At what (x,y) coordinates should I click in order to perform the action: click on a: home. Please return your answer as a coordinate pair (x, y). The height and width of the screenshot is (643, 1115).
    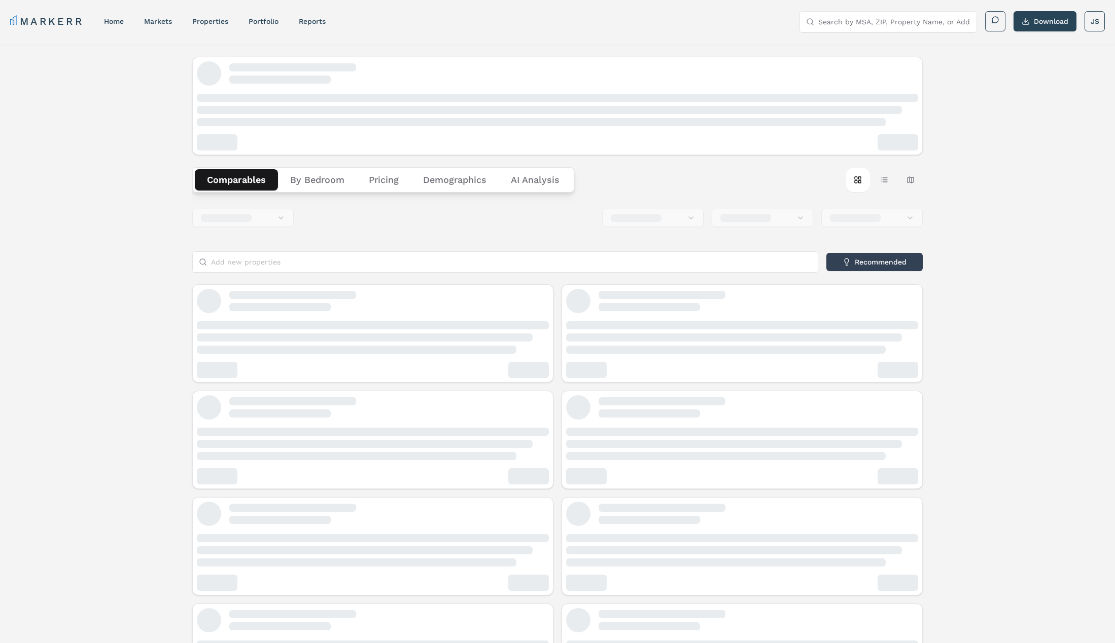
    Looking at the image, I should click on (114, 21).